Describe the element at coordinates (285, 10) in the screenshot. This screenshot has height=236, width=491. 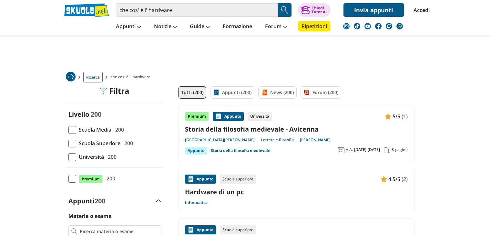
I see `button: Search Button` at that location.